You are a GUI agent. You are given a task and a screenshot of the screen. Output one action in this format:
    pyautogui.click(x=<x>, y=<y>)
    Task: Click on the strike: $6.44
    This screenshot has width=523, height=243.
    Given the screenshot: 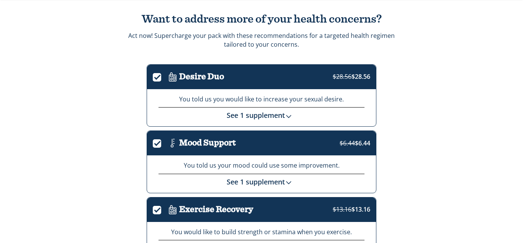 What is the action you would take?
    pyautogui.click(x=347, y=143)
    